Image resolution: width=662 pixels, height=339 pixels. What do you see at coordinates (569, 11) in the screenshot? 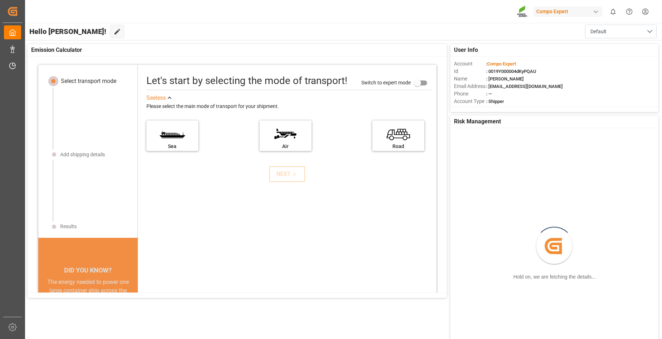
I see `button: Compo Expert` at bounding box center [569, 11].